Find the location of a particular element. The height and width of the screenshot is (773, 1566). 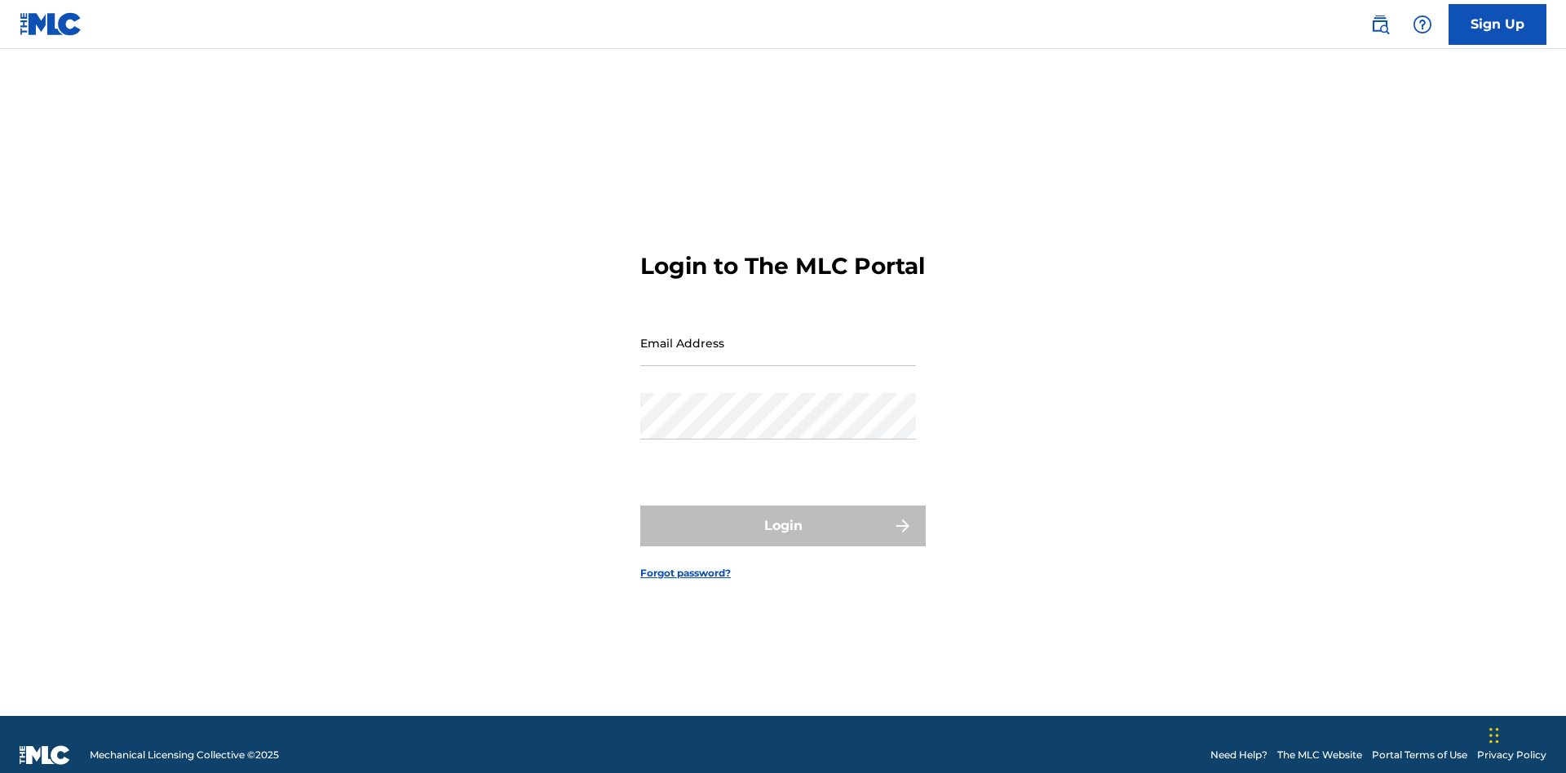

a: Sign Up is located at coordinates (1498, 24).